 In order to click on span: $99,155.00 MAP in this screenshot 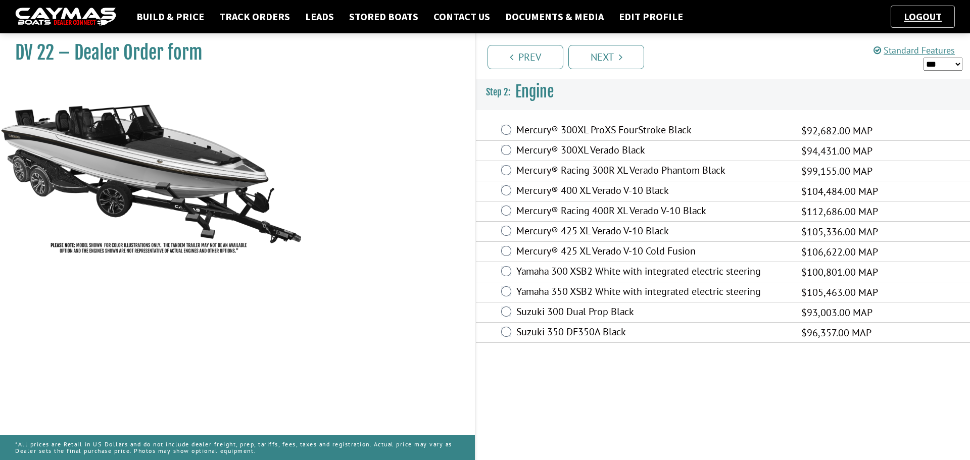, I will do `click(837, 171)`.